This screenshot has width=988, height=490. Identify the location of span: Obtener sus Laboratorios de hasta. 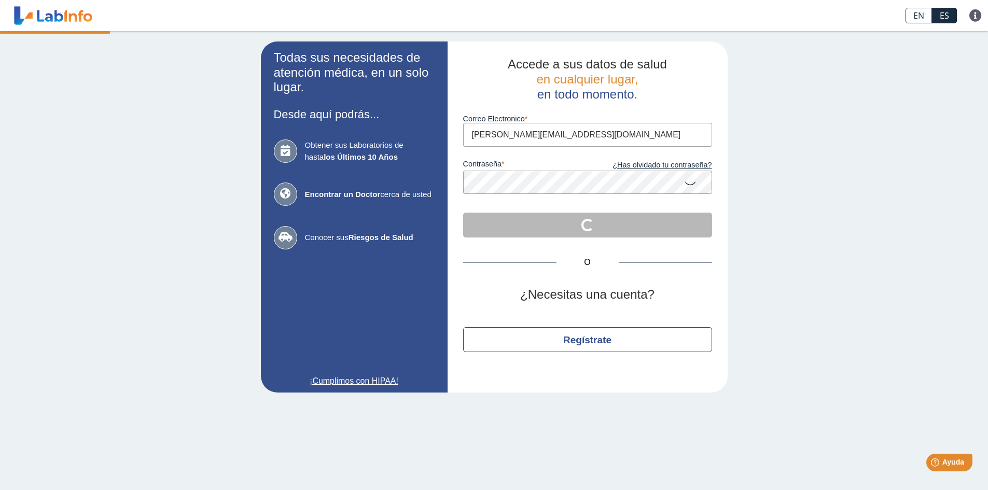
(370, 151).